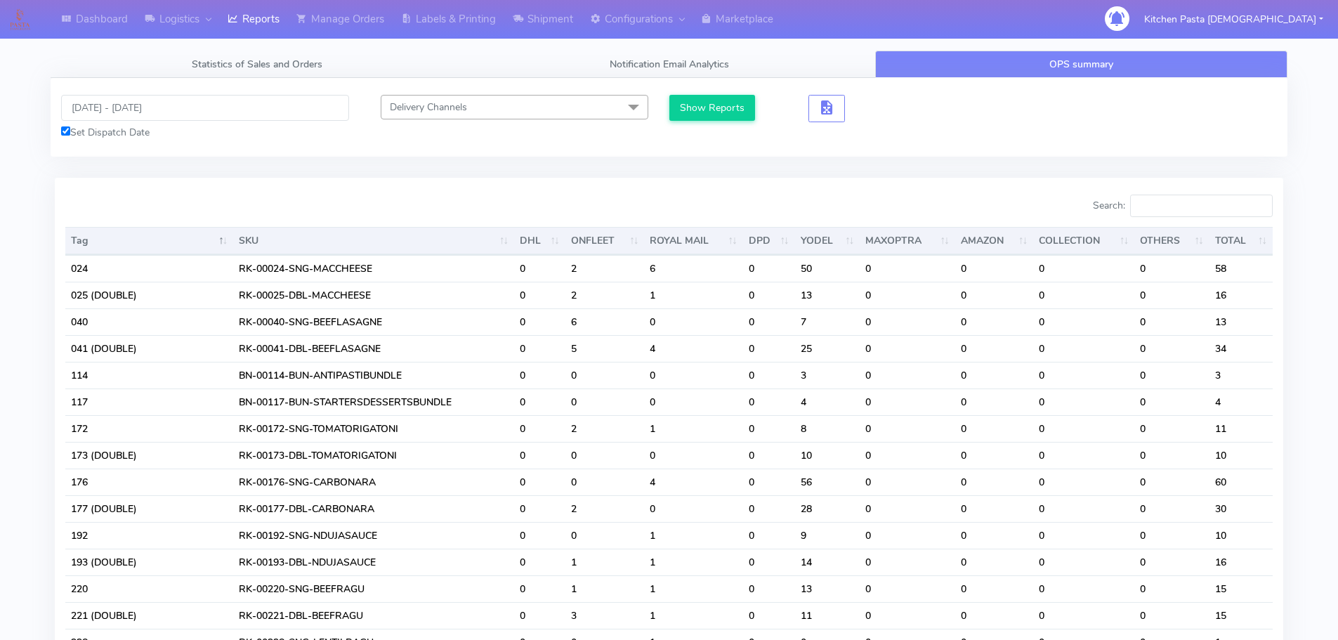 Image resolution: width=1338 pixels, height=640 pixels. I want to click on button: Show Reports, so click(712, 107).